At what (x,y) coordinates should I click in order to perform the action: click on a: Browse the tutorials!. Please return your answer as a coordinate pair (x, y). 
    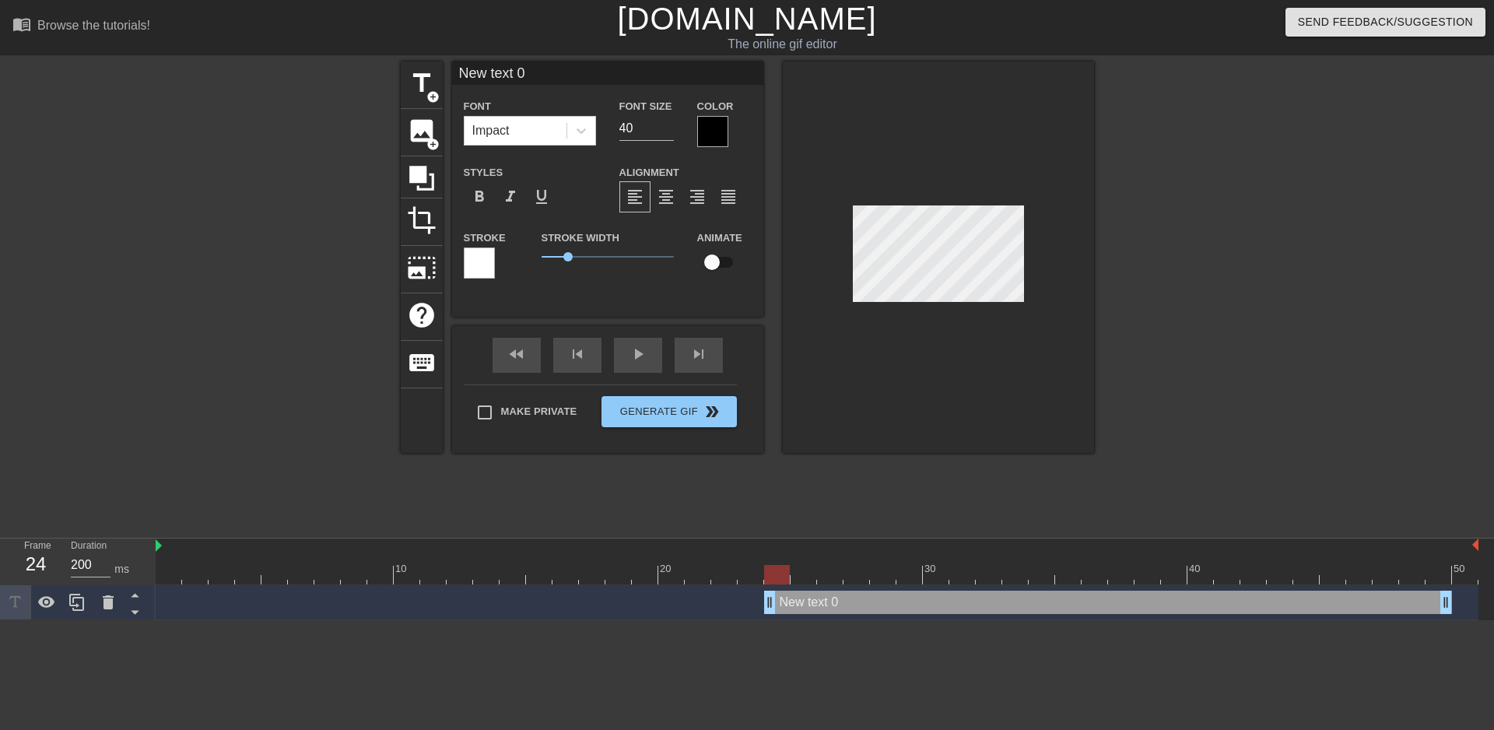
    Looking at the image, I should click on (81, 26).